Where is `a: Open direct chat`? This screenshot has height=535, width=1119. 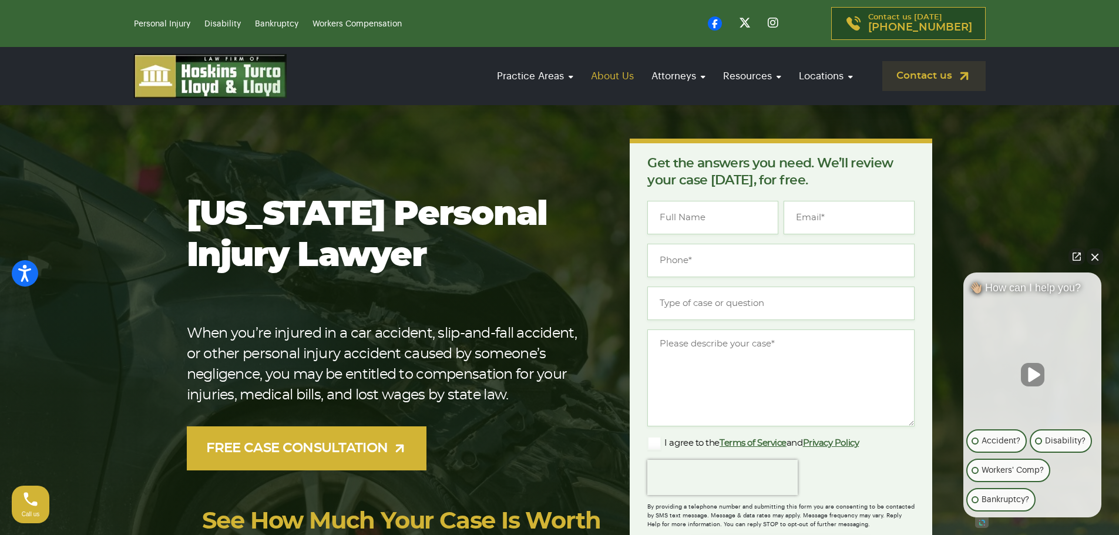
a: Open direct chat is located at coordinates (1077, 257).